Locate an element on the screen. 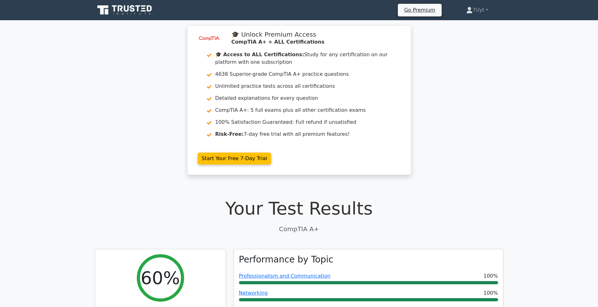 This screenshot has height=307, width=598. h2: 60% is located at coordinates (160, 277).